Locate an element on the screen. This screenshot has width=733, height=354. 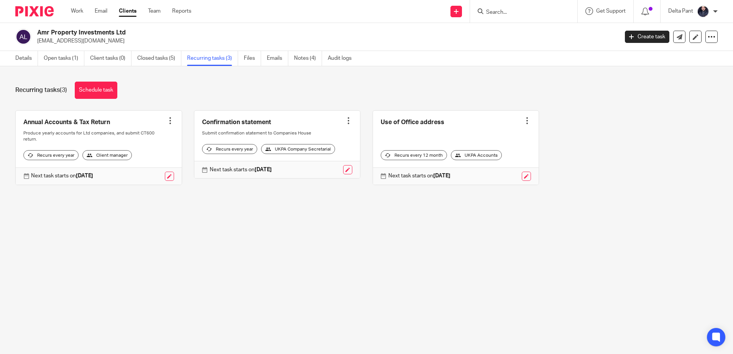
div: Recurs every 12 month is located at coordinates (413, 155).